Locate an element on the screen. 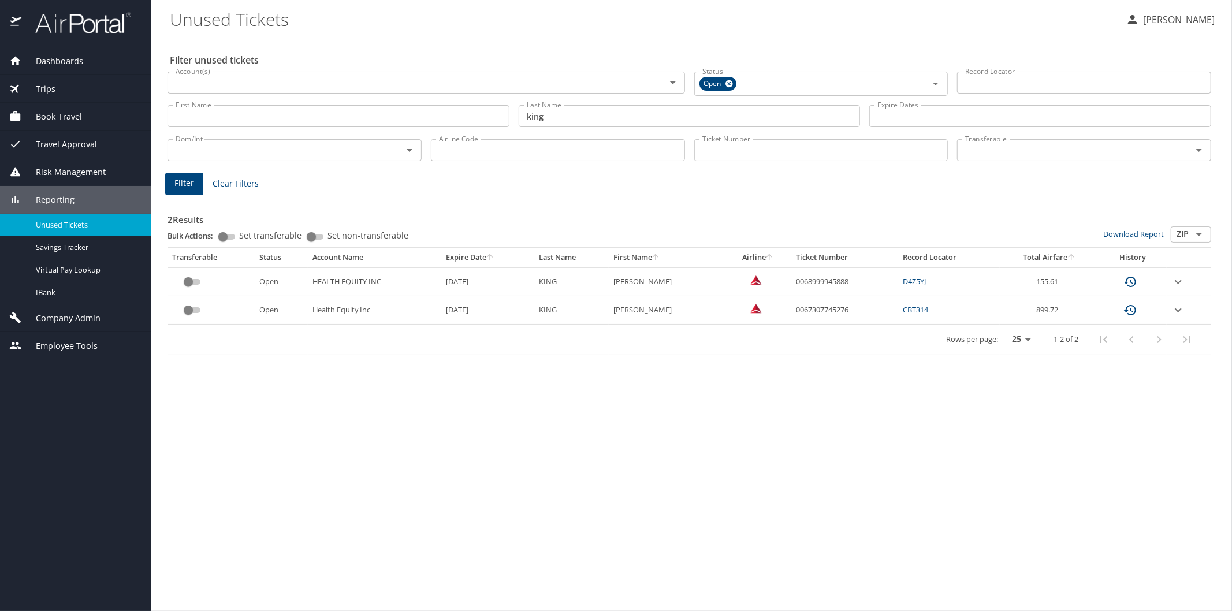 The image size is (1232, 611). th: Status is located at coordinates (282, 258).